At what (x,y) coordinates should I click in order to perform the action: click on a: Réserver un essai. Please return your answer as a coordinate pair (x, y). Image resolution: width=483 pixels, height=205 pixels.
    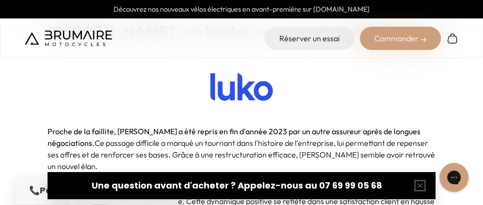
    Looking at the image, I should click on (309, 38).